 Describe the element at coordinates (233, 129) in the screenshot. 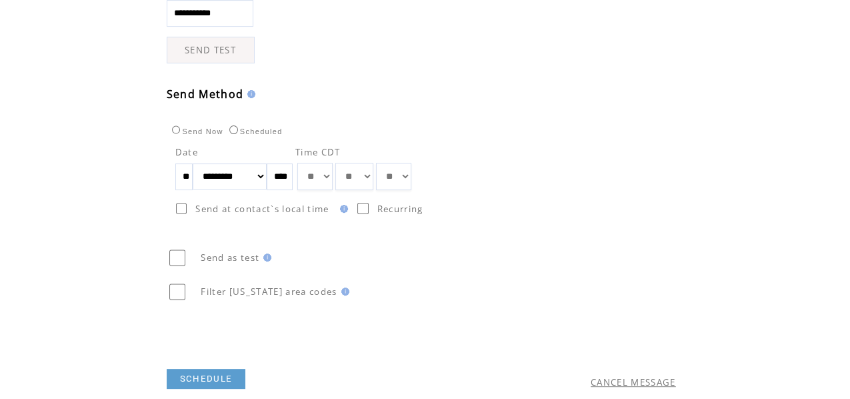

I see `input: Scheduled` at that location.